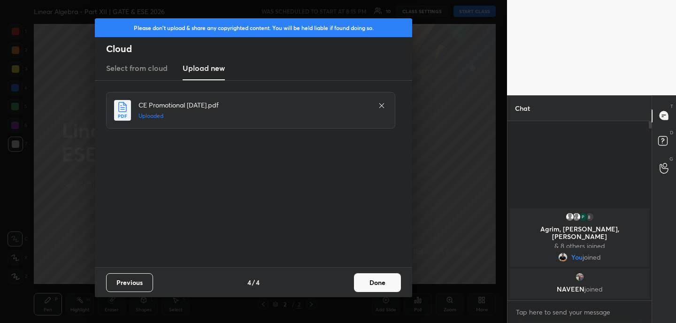 Image resolution: width=676 pixels, height=323 pixels. Describe the element at coordinates (563, 257) in the screenshot. I see `img: 9107ca6834834495b00c2eb7fd6a1f67.jpg` at that location.